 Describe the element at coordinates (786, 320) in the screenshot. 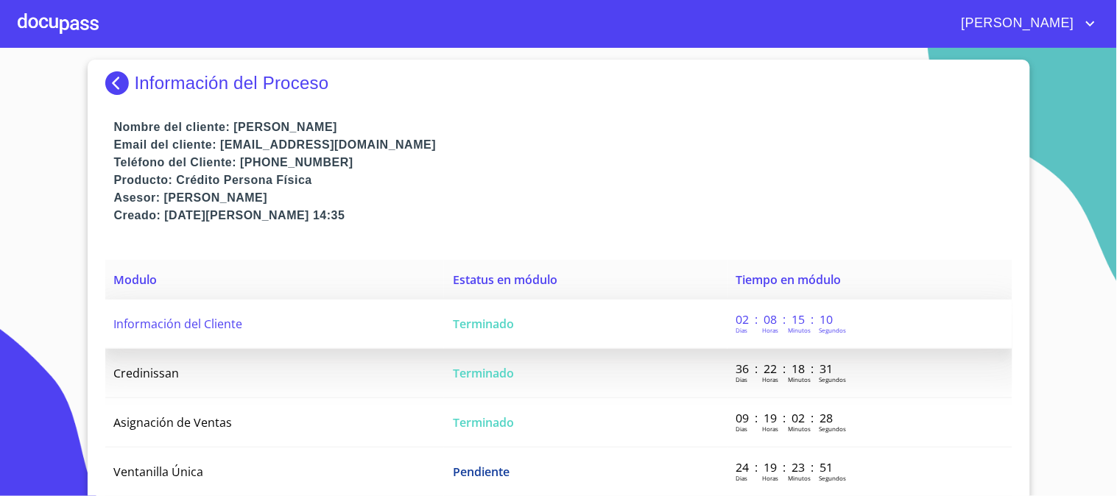

I see `p: 02 : 08 : 15 : 10` at that location.